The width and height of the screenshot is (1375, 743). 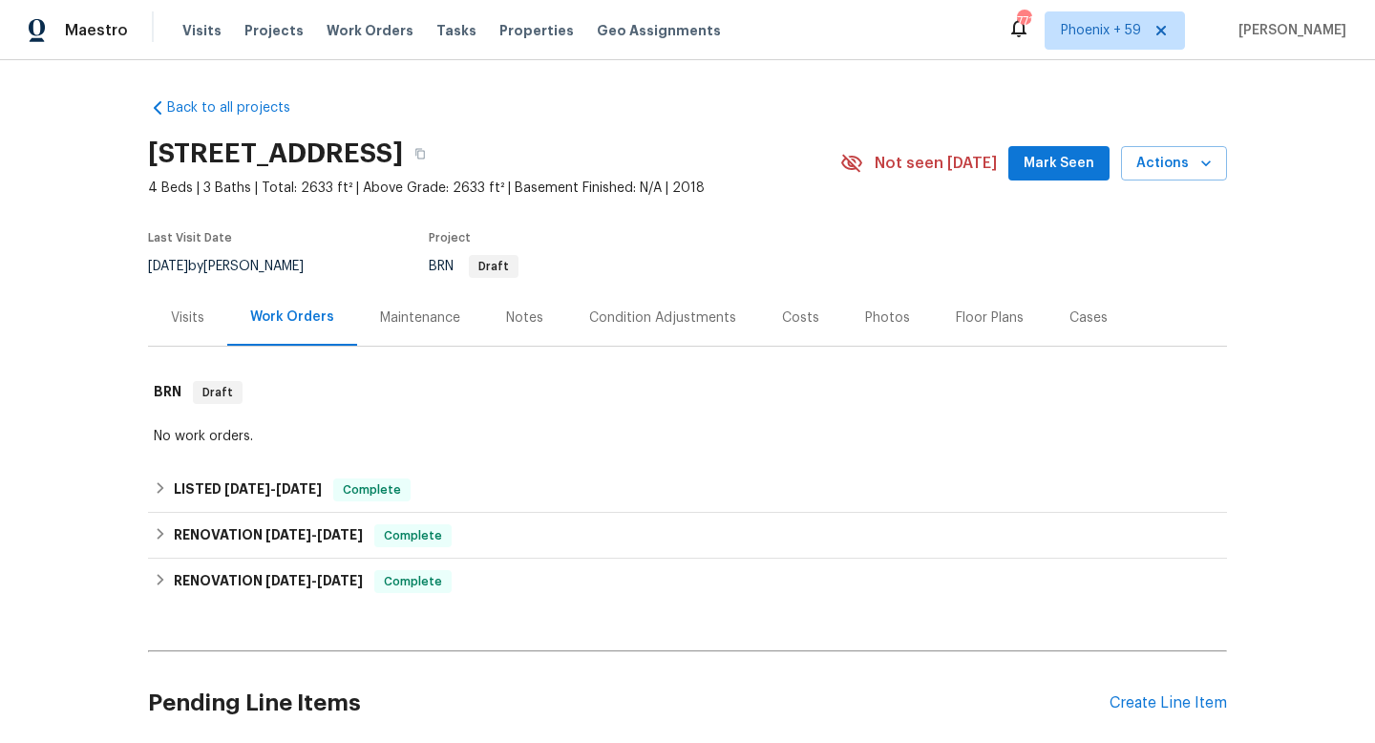 What do you see at coordinates (167, 392) in the screenshot?
I see `h6: BRN` at bounding box center [167, 392].